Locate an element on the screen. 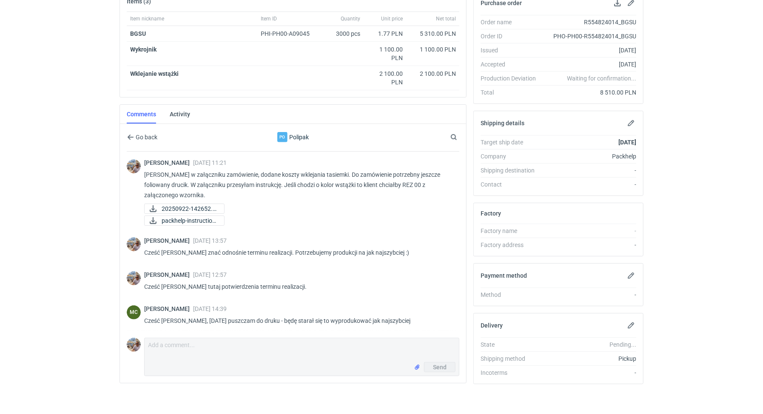 This screenshot has width=763, height=414. em: Pending... is located at coordinates (623, 344).